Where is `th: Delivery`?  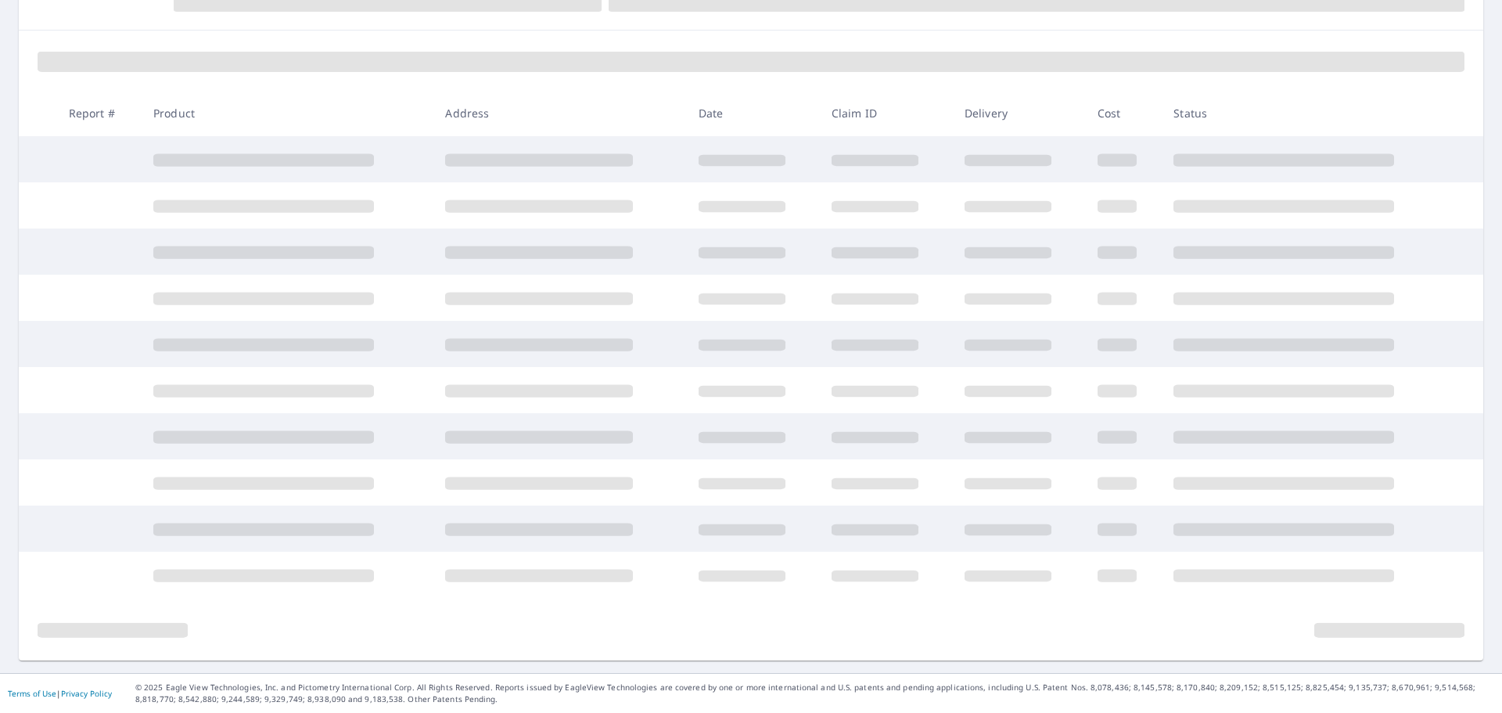
th: Delivery is located at coordinates (1019, 113).